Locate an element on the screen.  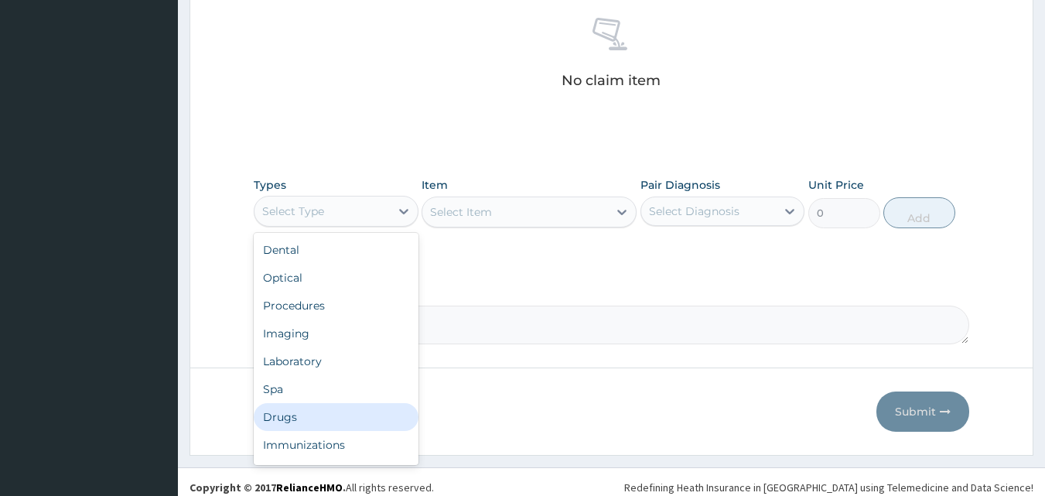
label: Pair Diagnosis is located at coordinates (680, 185).